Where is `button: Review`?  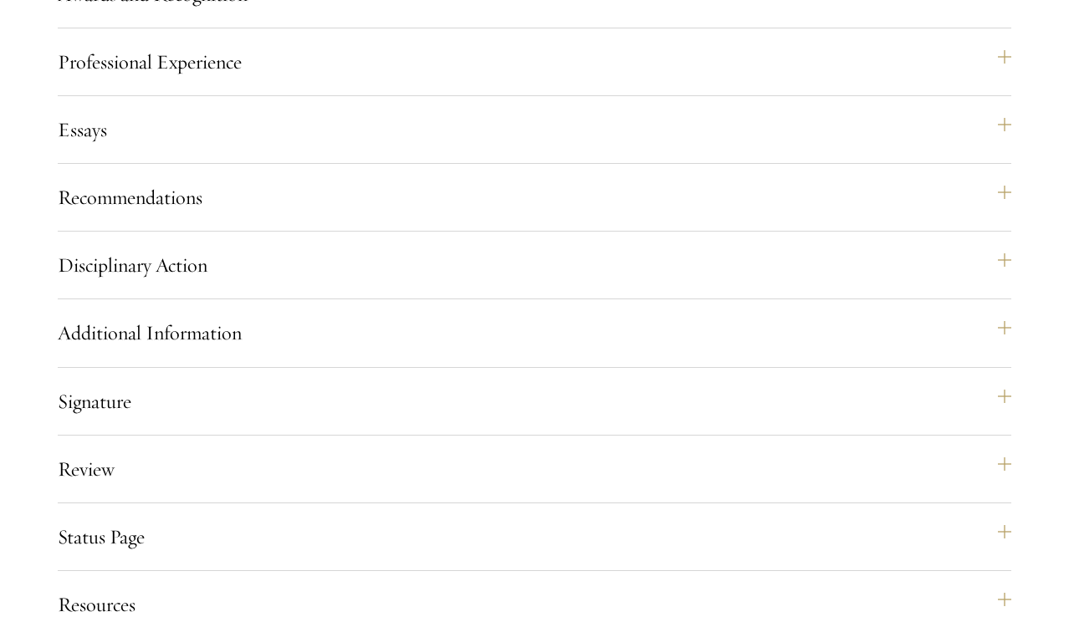
button: Review is located at coordinates (534, 469).